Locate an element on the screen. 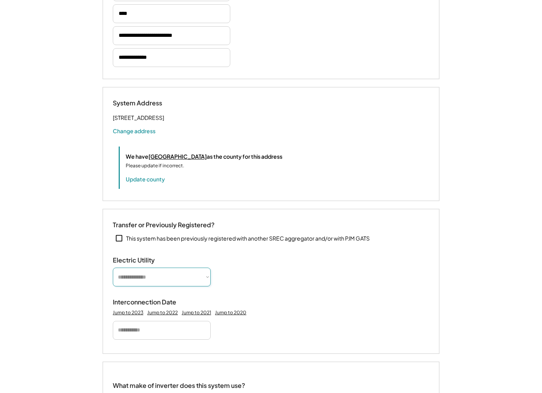 The height and width of the screenshot is (393, 542). div: Please update if incorrect. is located at coordinates (155, 166).